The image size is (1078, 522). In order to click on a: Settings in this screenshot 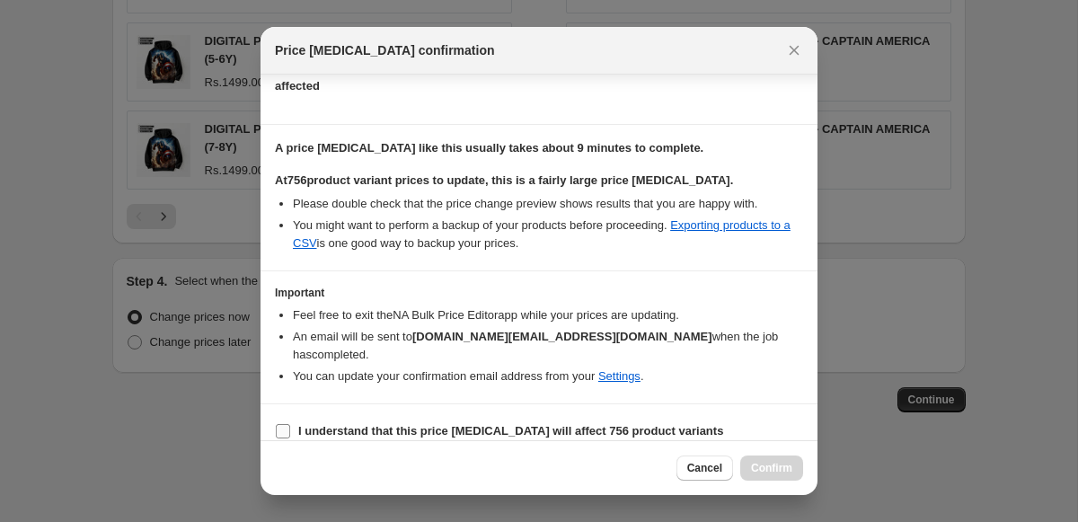, I will do `click(619, 376)`.